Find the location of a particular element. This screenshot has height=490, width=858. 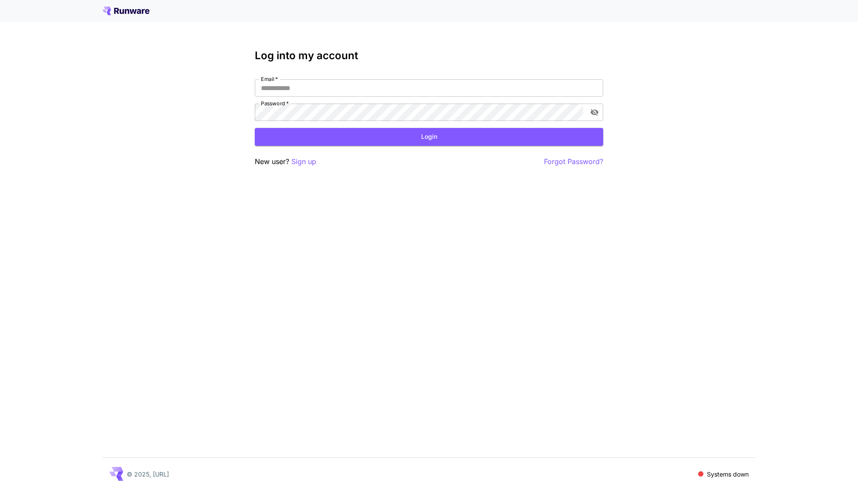

button: Login is located at coordinates (429, 137).